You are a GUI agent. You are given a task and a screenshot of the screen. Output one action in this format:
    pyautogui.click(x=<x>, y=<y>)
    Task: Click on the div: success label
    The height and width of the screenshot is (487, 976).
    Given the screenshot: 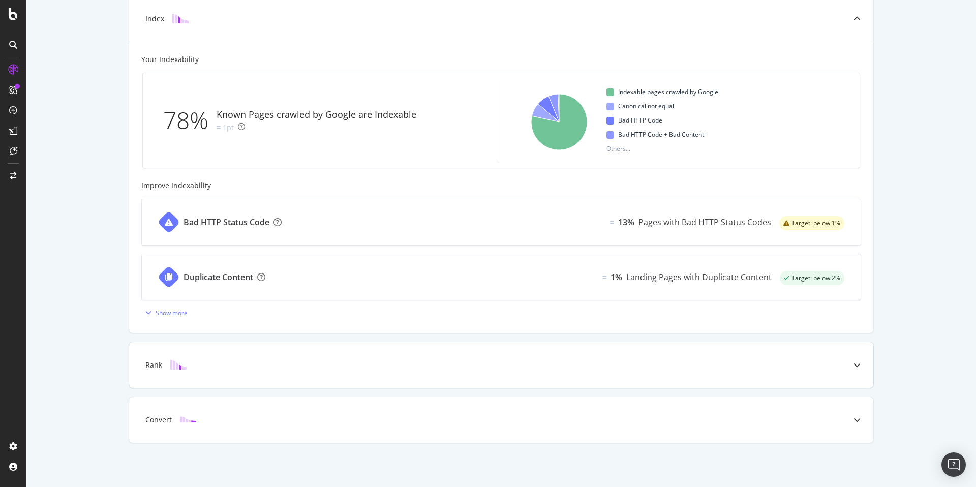 What is the action you would take?
    pyautogui.click(x=812, y=278)
    